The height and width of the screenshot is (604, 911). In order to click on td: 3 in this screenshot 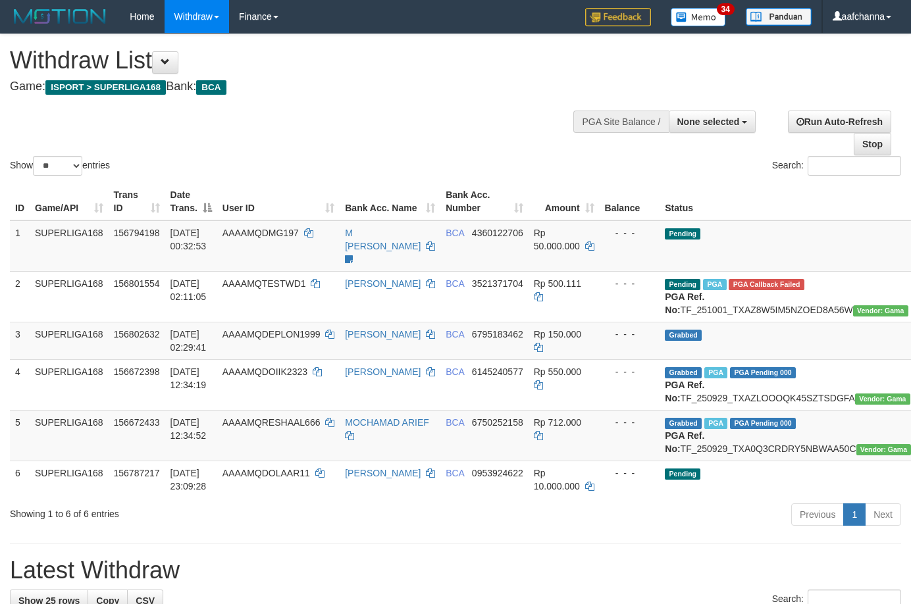, I will do `click(20, 340)`.